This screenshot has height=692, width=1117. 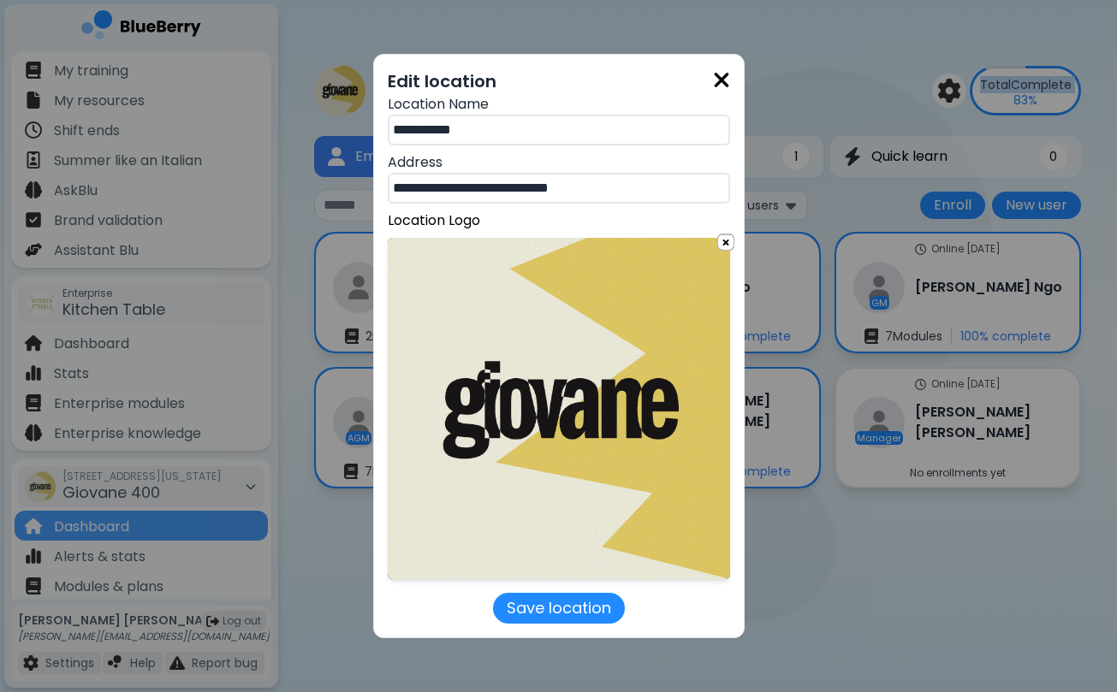 What do you see at coordinates (559, 408) in the screenshot?
I see `img: 06b83c02-7e05-439f-9782-57e1107ddb8e-Screenshot_2025-05-29_at_2.35.23_PM.png` at bounding box center [559, 408].